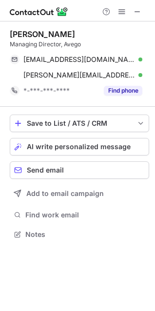  Describe the element at coordinates (80, 44) in the screenshot. I see `div: Managing Director, Avego` at that location.